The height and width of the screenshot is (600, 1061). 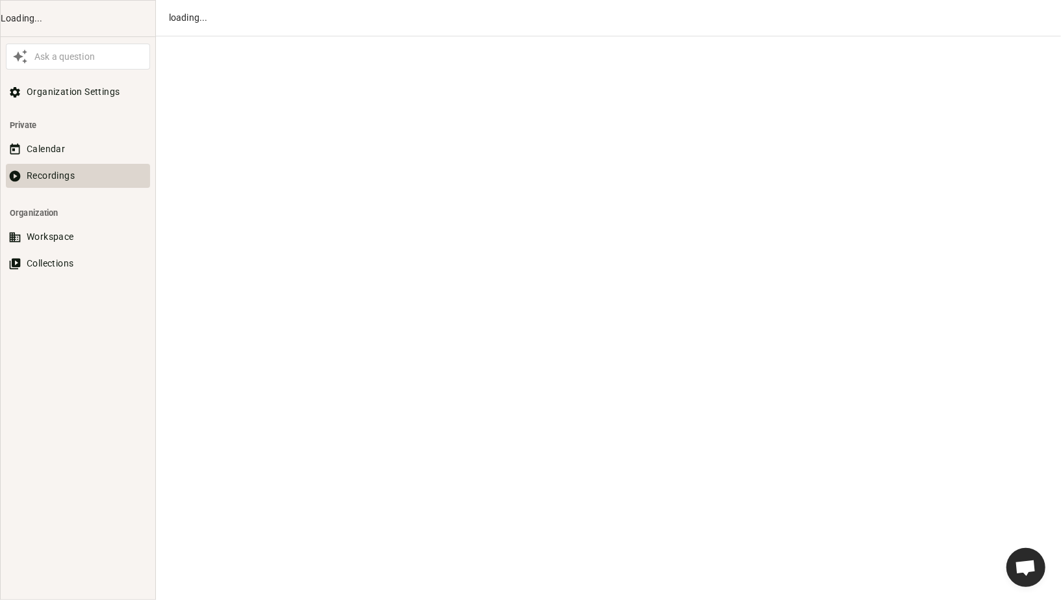 I want to click on div: Ask a question, so click(x=89, y=57).